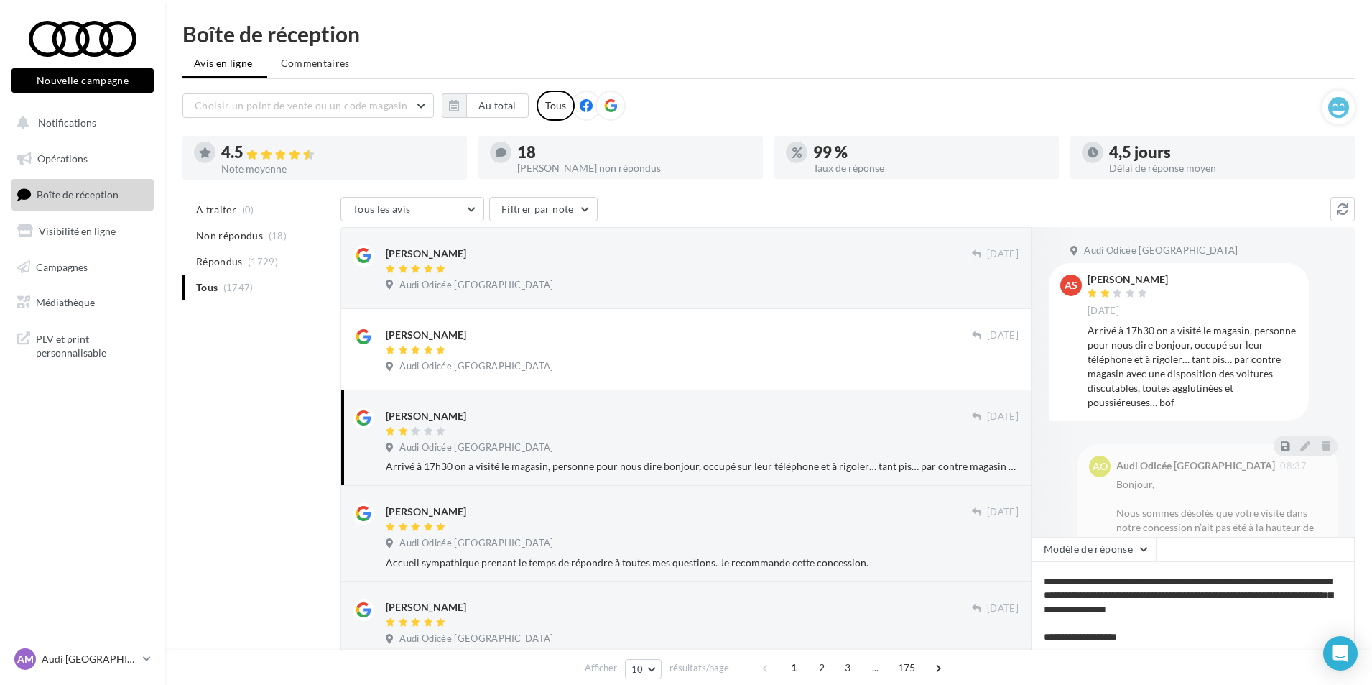 The height and width of the screenshot is (685, 1372). What do you see at coordinates (83, 194) in the screenshot?
I see `a: Boîte de réception` at bounding box center [83, 194].